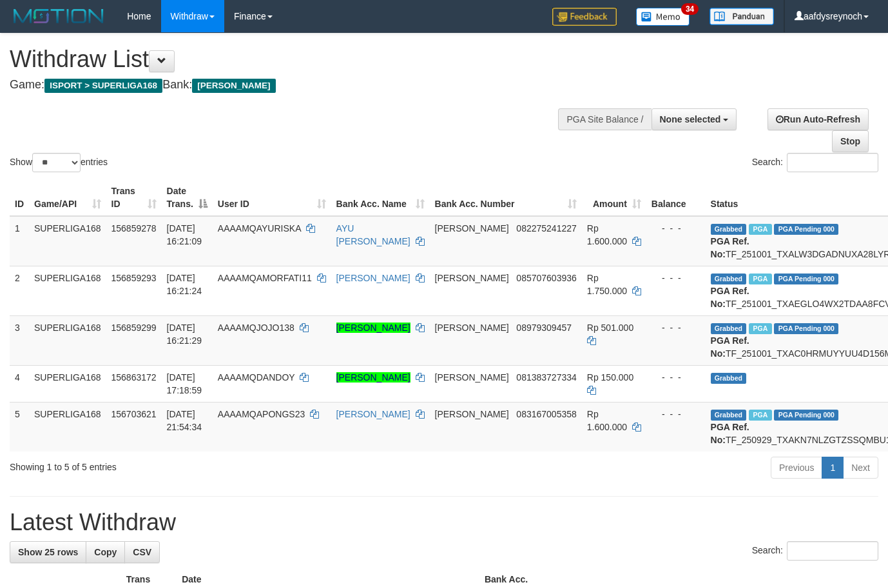 The width and height of the screenshot is (888, 587). What do you see at coordinates (134, 228) in the screenshot?
I see `span: 156859278` at bounding box center [134, 228].